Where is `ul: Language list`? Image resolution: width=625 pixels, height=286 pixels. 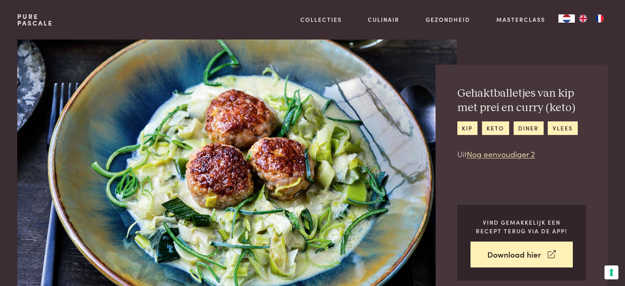 ul: Language list is located at coordinates (591, 18).